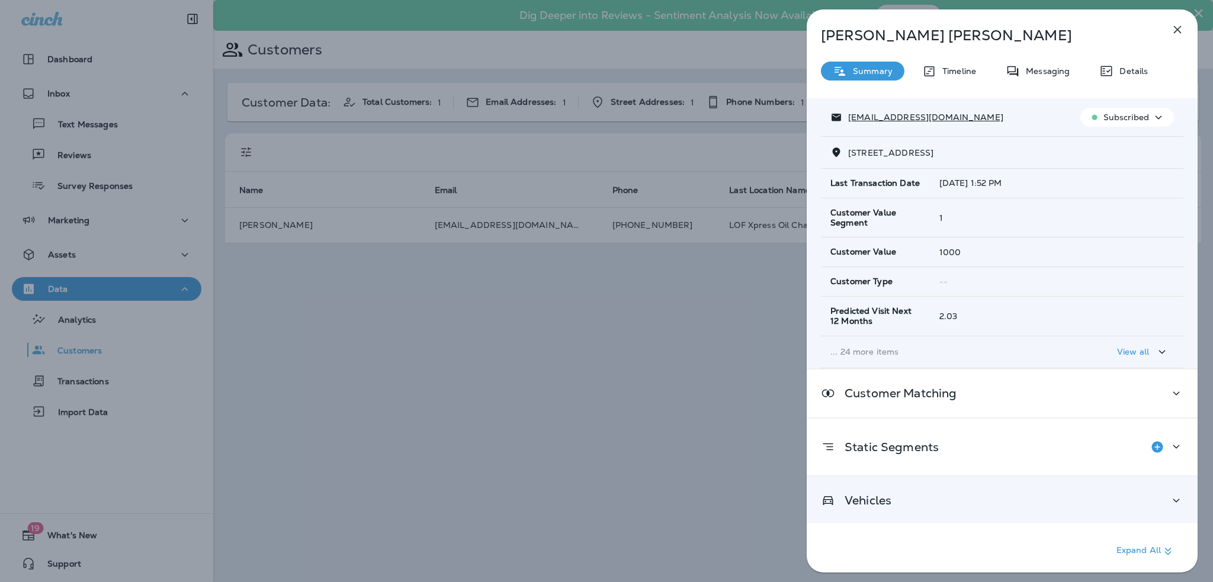 The height and width of the screenshot is (582, 1213). Describe the element at coordinates (1128, 117) in the screenshot. I see `button: Subscribed` at that location.